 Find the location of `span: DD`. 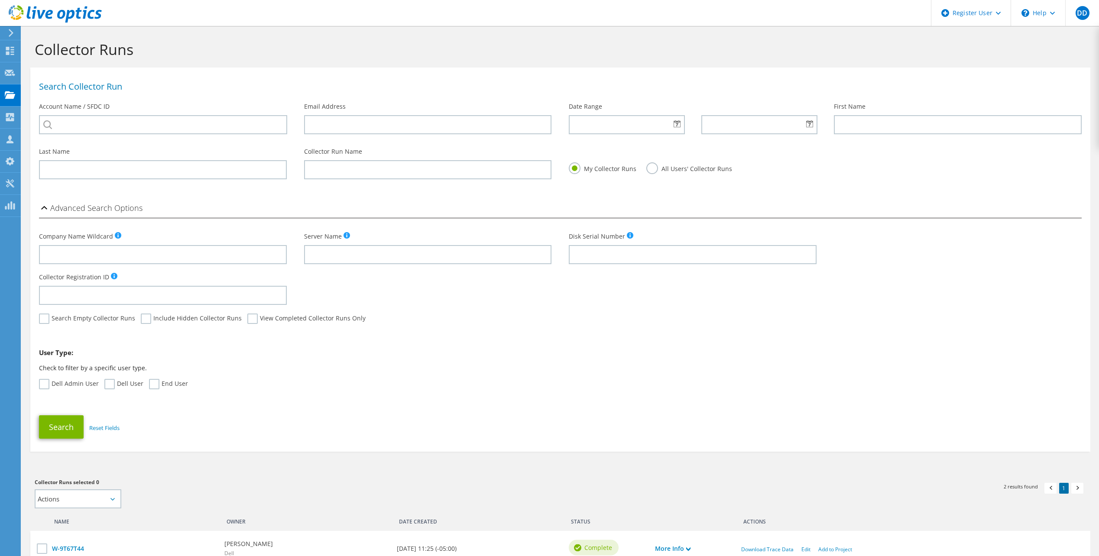

span: DD is located at coordinates (1082, 13).